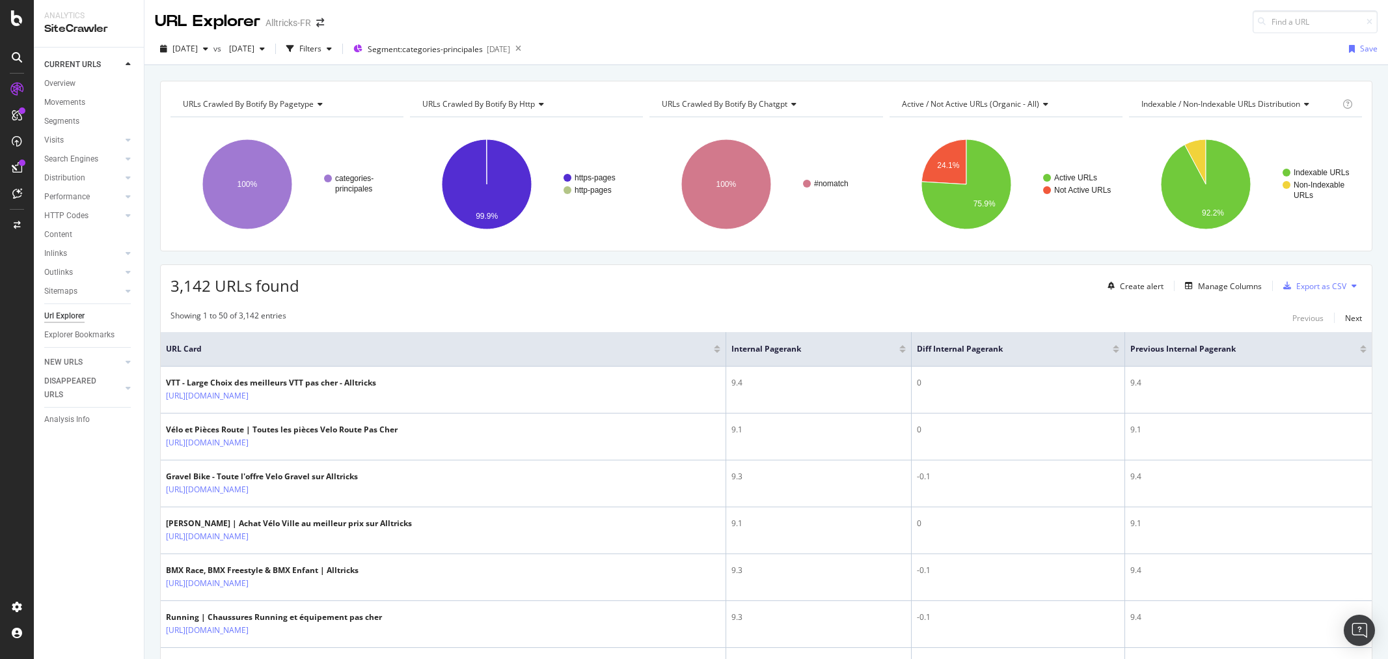  What do you see at coordinates (1221, 103) in the screenshot?
I see `span: Indexable / Non-Indexable URLs distribution` at bounding box center [1221, 103].